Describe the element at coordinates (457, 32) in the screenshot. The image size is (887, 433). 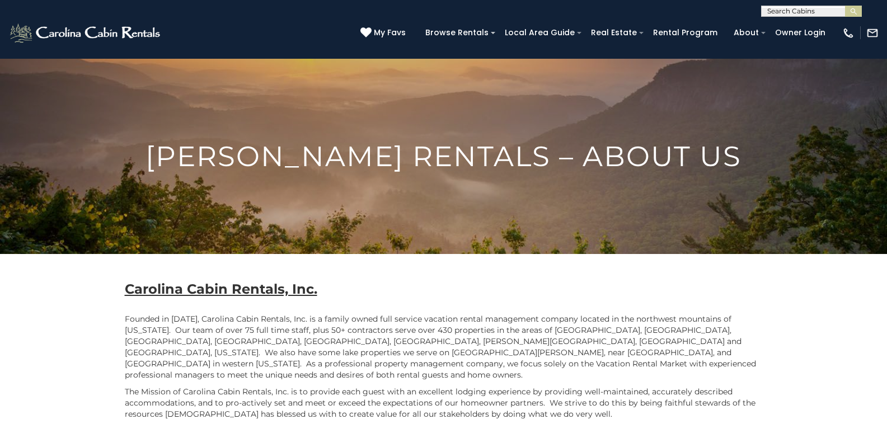
I see `a: Browse Rentals` at that location.